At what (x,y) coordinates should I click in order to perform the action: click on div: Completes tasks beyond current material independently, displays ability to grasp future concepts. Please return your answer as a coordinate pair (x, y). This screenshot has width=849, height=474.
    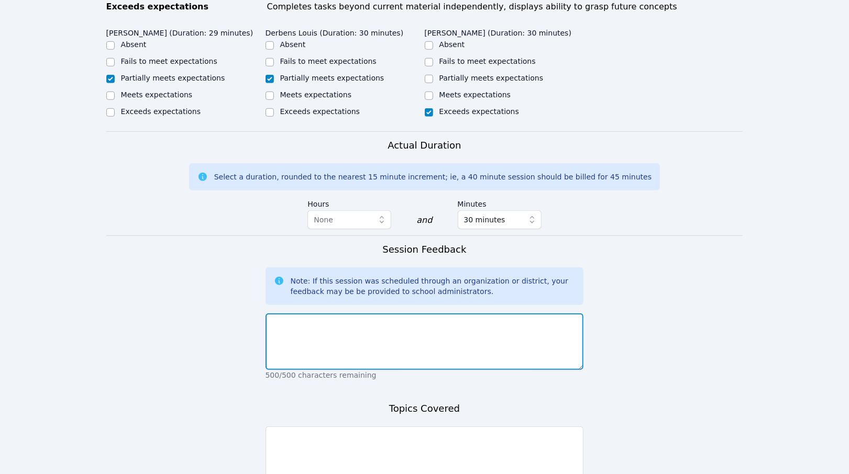
    Looking at the image, I should click on (505, 7).